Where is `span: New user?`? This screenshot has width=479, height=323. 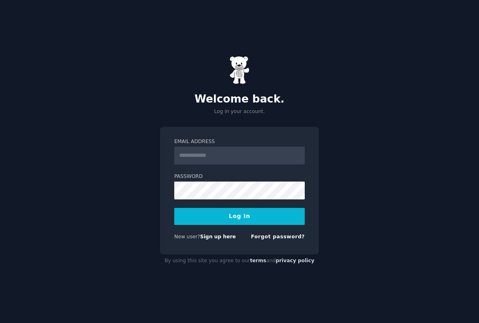
span: New user? is located at coordinates (187, 237).